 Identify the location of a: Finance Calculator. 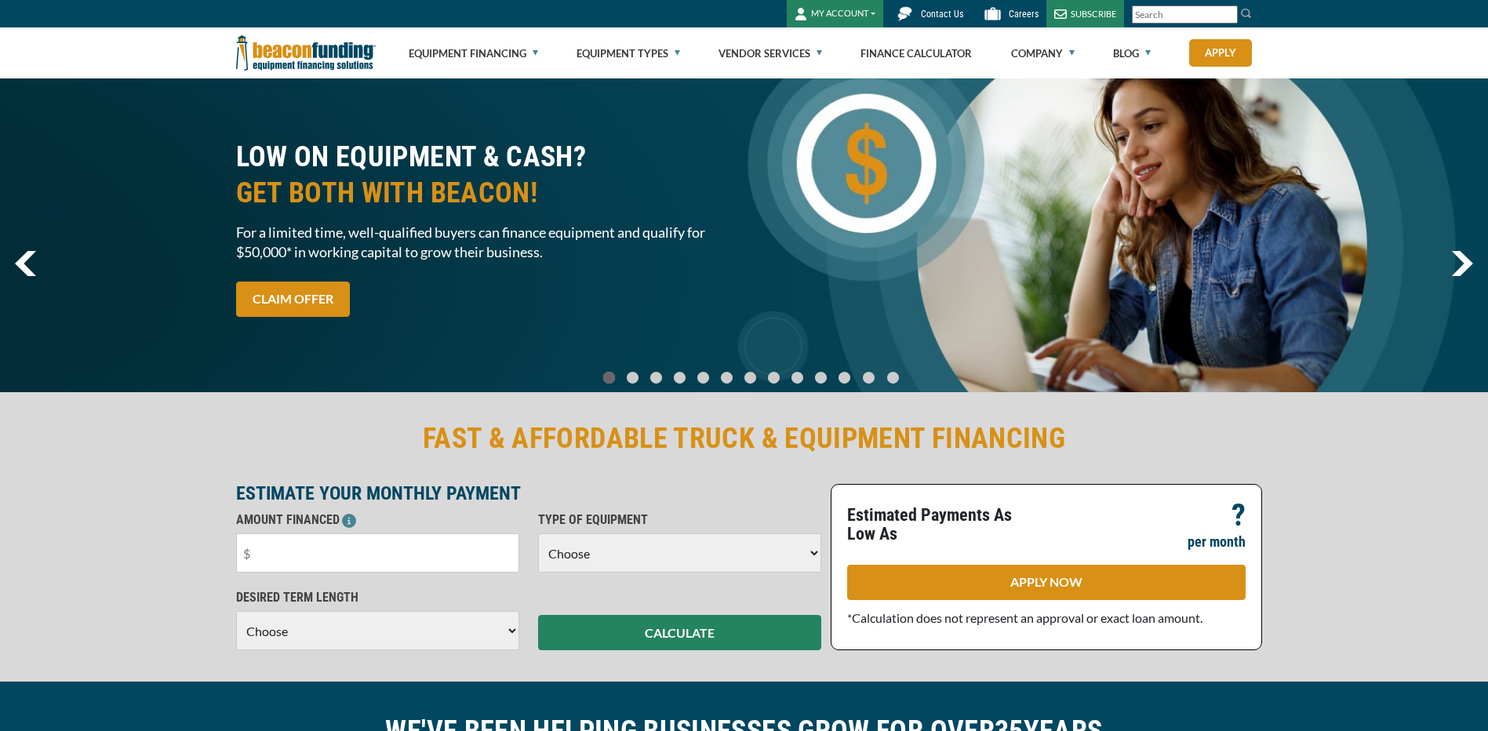
(916, 53).